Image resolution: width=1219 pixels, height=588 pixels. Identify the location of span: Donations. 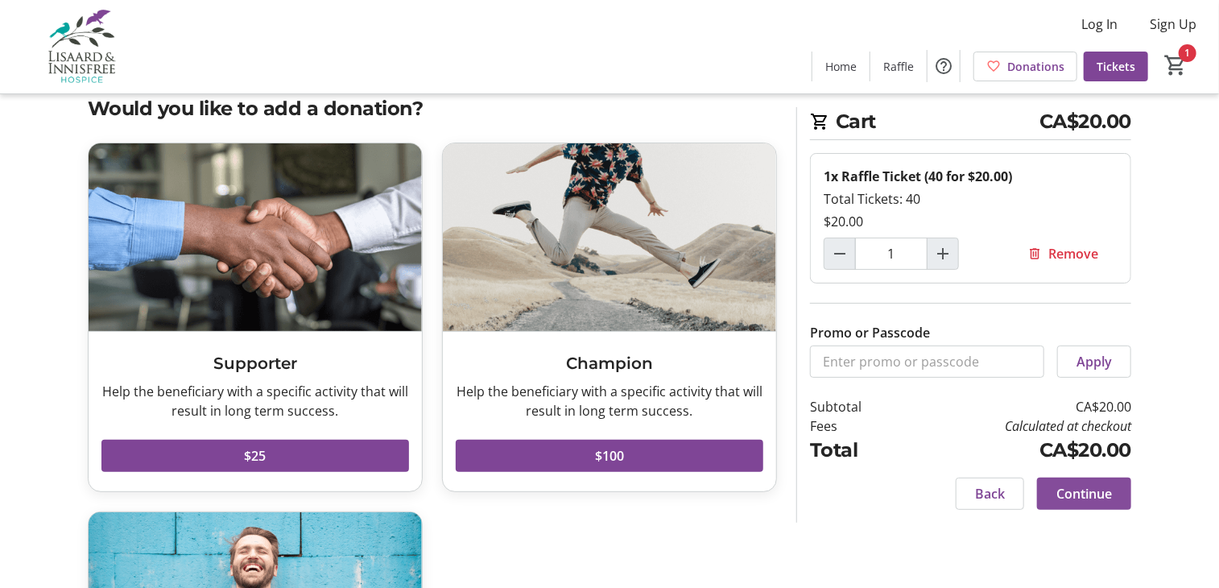
(1036, 66).